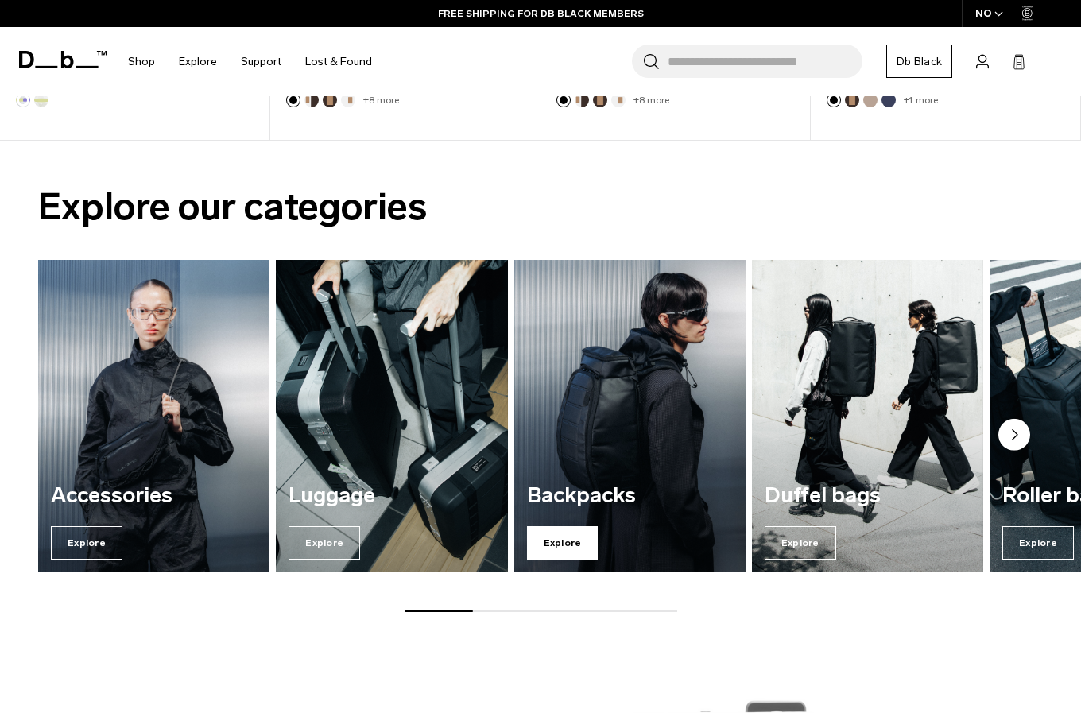  I want to click on nav: Main Navigation, so click(250, 61).